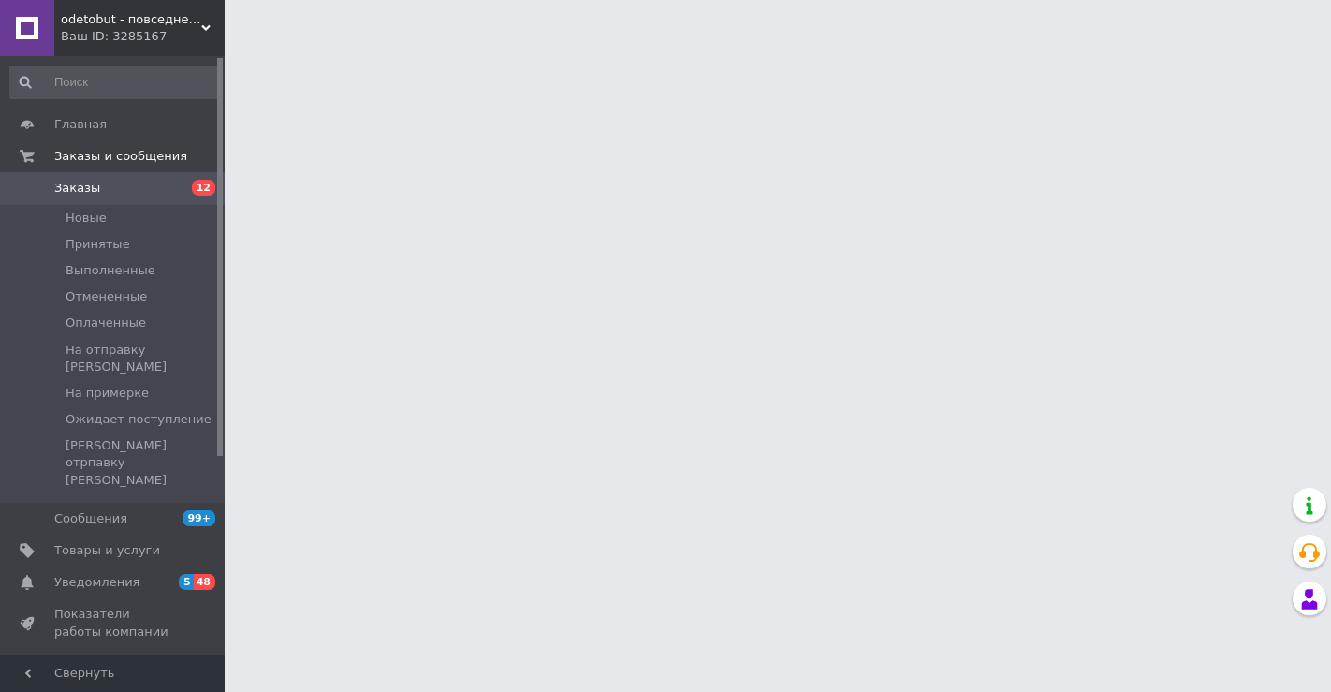 The height and width of the screenshot is (692, 1331). I want to click on span: Отмененные, so click(106, 297).